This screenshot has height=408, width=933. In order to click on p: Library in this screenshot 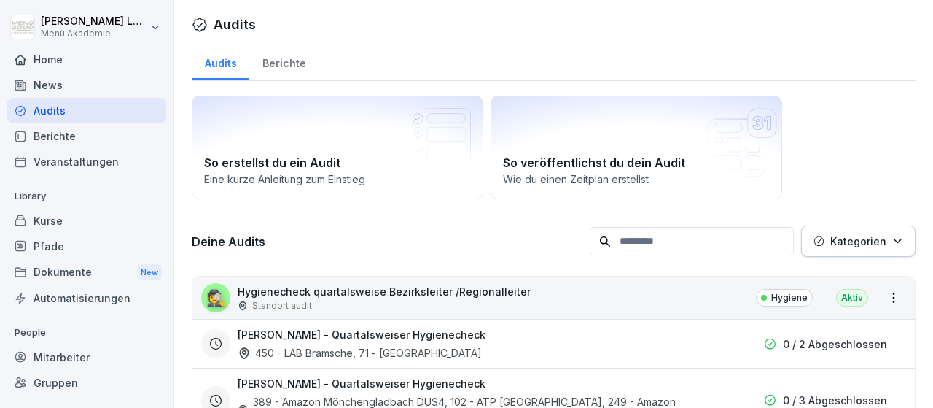, I will do `click(87, 196)`.